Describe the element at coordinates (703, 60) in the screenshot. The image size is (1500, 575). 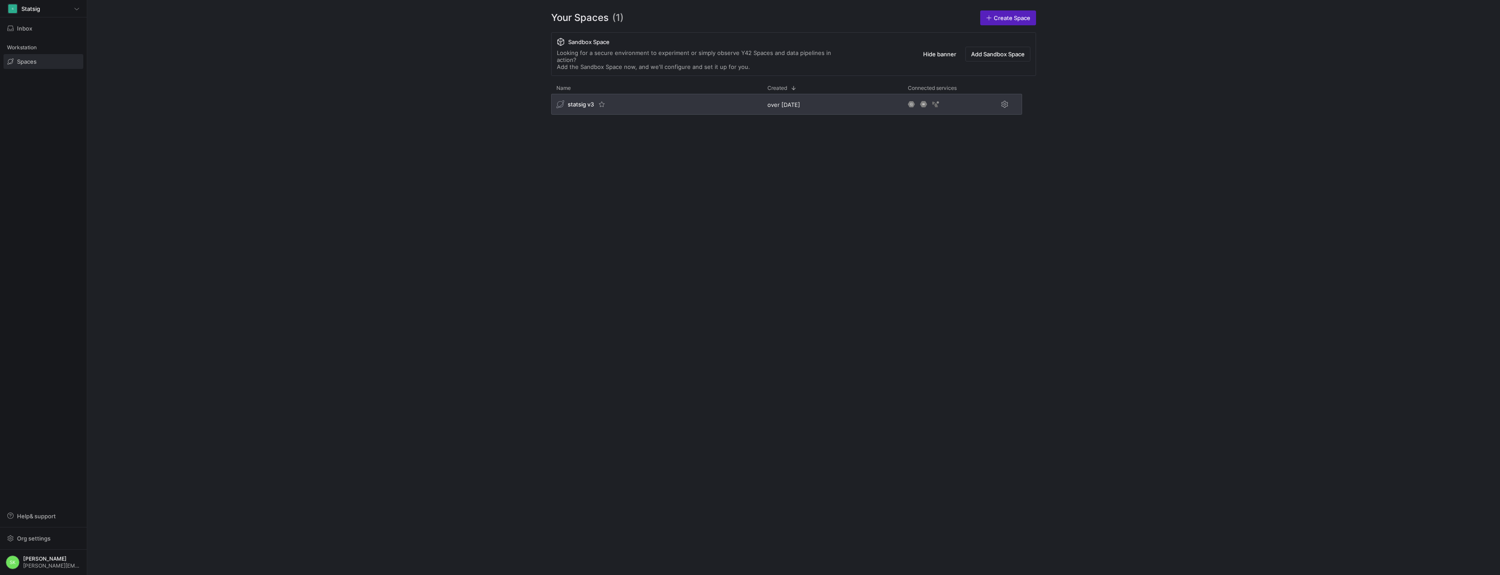
I see `div: Looking for a secure environment to experiment or simply observe Y42 Spaces and data pipelines in...` at that location.